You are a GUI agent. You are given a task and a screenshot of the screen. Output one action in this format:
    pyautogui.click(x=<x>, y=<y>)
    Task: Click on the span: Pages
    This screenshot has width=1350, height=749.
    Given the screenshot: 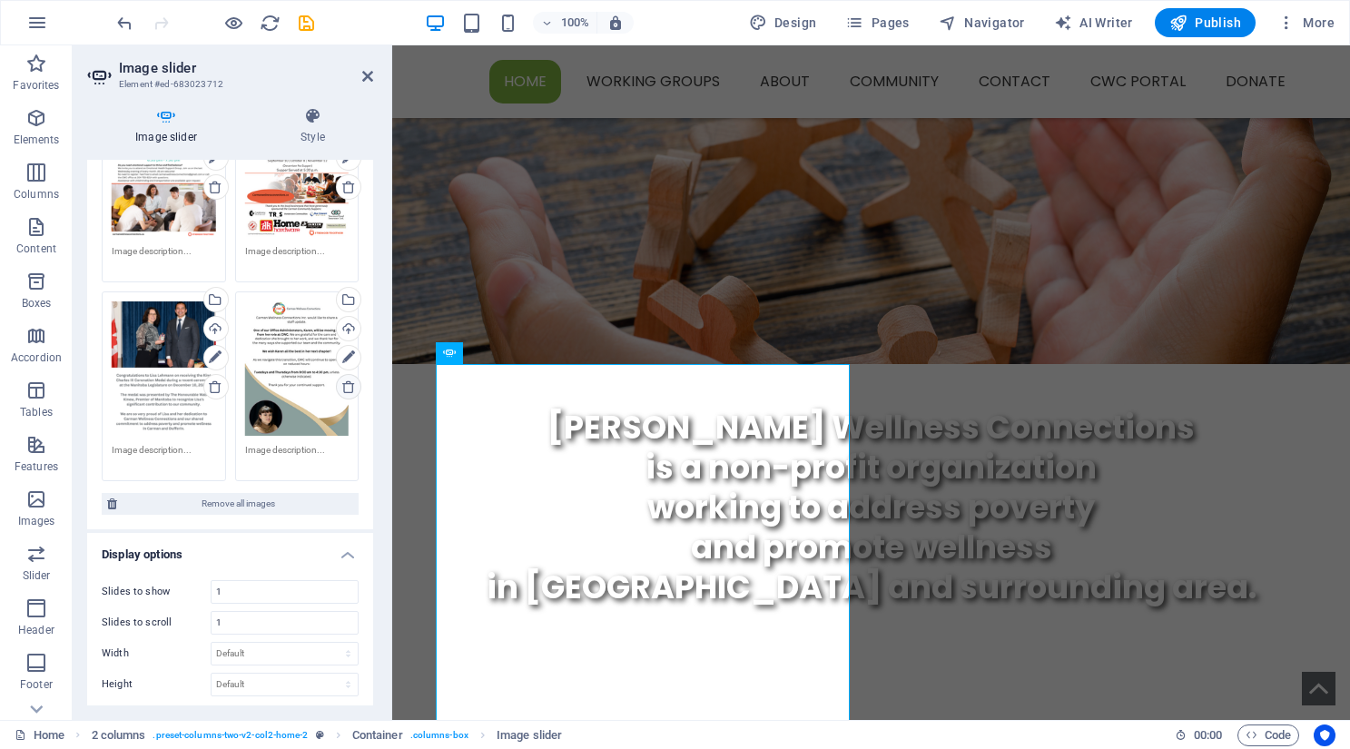 What is the action you would take?
    pyautogui.click(x=877, y=23)
    